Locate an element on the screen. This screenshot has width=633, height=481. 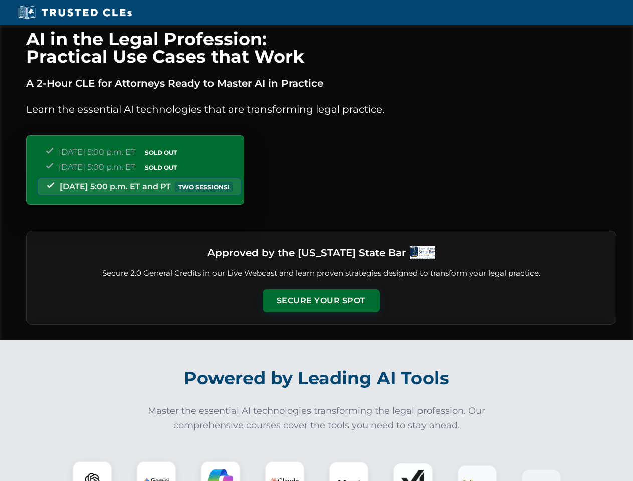
p: Master the essential AI technologies transforming the legal profession. Our comprehensive courses... is located at coordinates (317, 418).